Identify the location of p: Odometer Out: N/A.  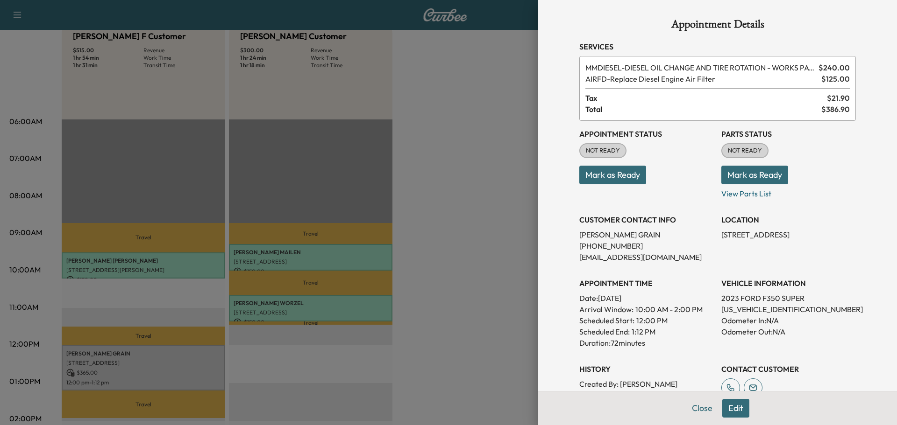
(788, 332).